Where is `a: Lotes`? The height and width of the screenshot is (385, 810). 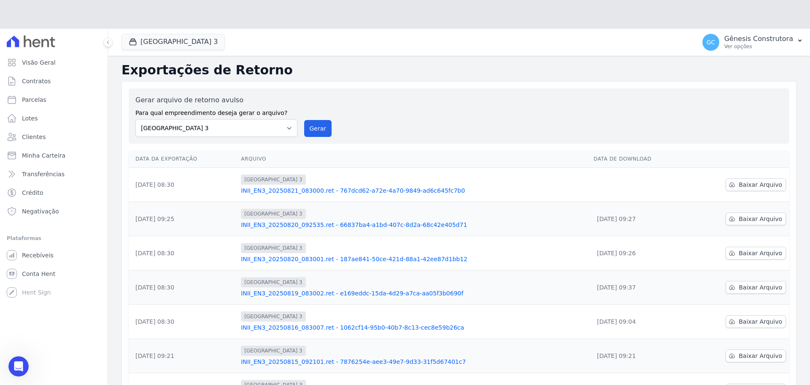
a: Lotes is located at coordinates (54, 118).